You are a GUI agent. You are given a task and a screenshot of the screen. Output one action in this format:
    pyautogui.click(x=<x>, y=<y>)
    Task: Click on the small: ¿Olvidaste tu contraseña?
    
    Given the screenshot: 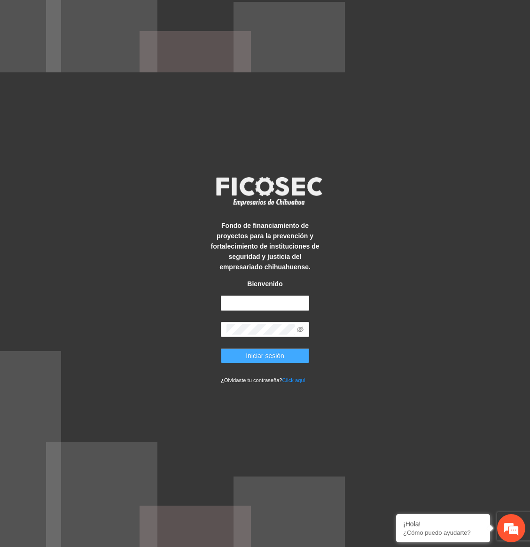 What is the action you would take?
    pyautogui.click(x=263, y=380)
    